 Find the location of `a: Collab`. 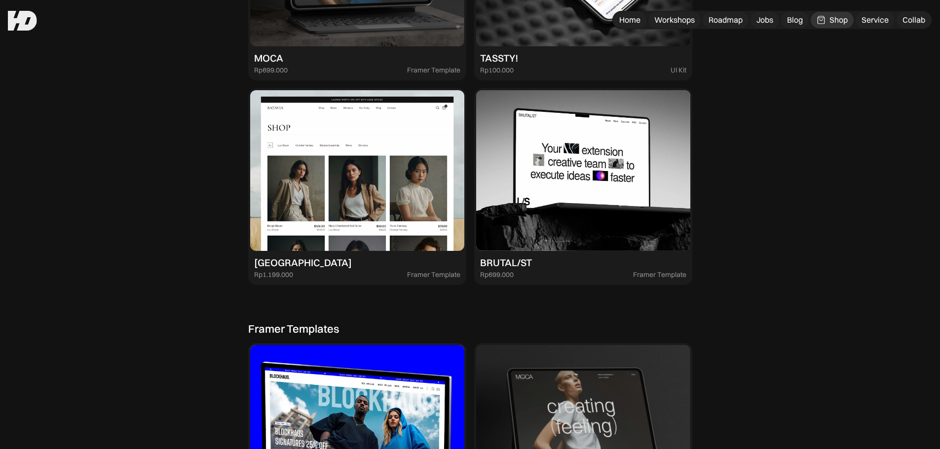

a: Collab is located at coordinates (913, 20).